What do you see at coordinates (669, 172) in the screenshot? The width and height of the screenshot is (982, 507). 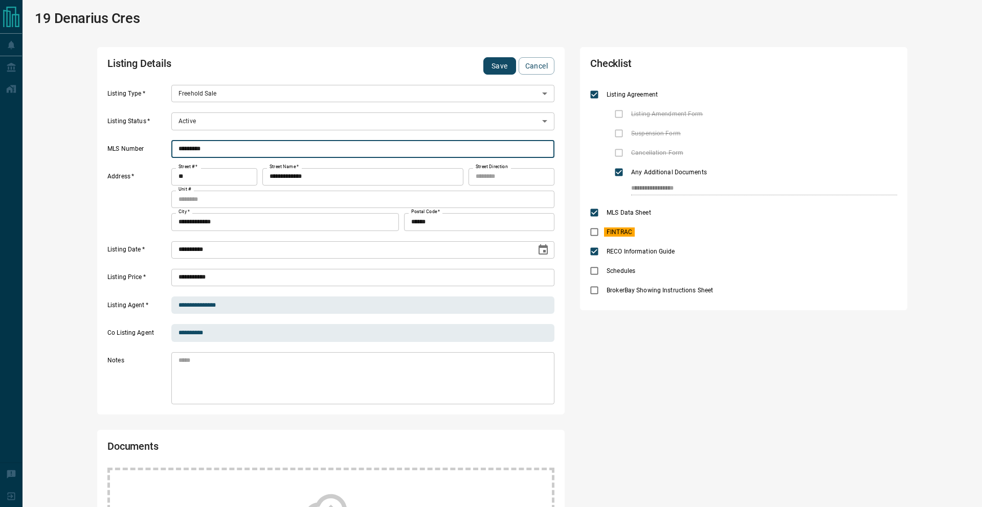 I see `span: Any Additional Documents` at bounding box center [669, 172].